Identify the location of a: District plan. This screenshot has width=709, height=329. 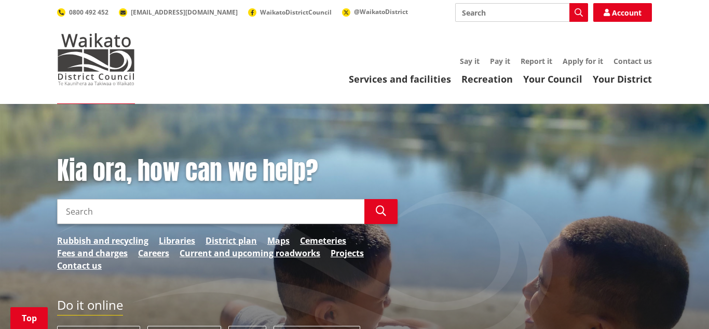
(231, 240).